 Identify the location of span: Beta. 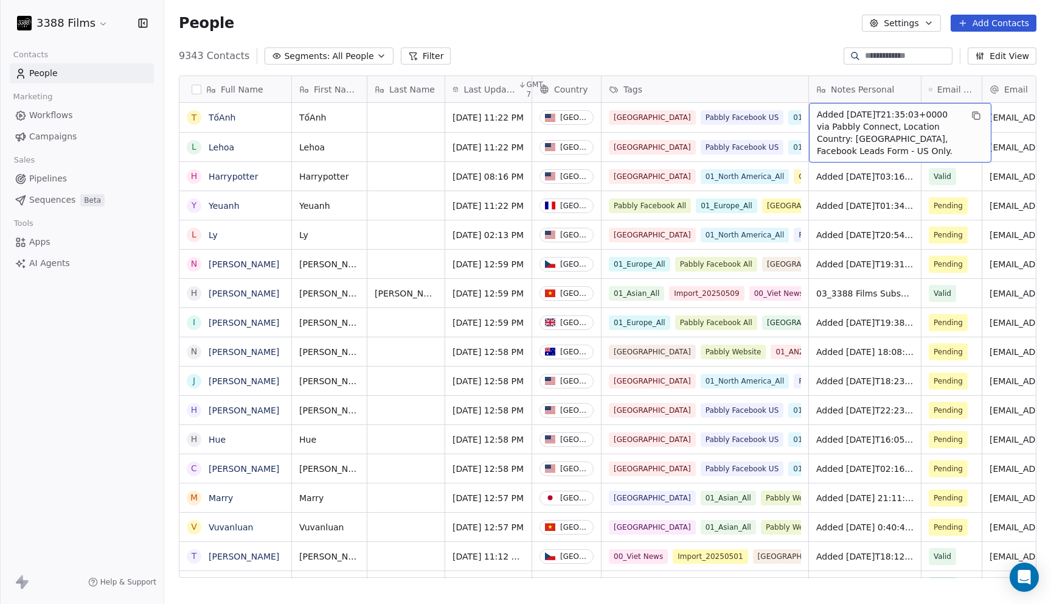
(92, 200).